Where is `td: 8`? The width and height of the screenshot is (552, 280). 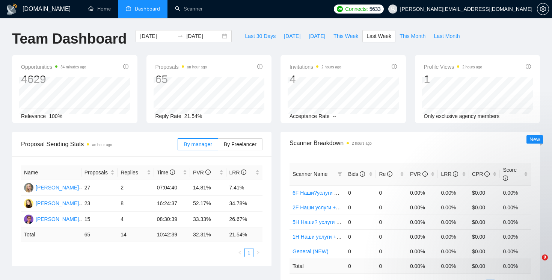
td: 8 is located at coordinates (136, 203).